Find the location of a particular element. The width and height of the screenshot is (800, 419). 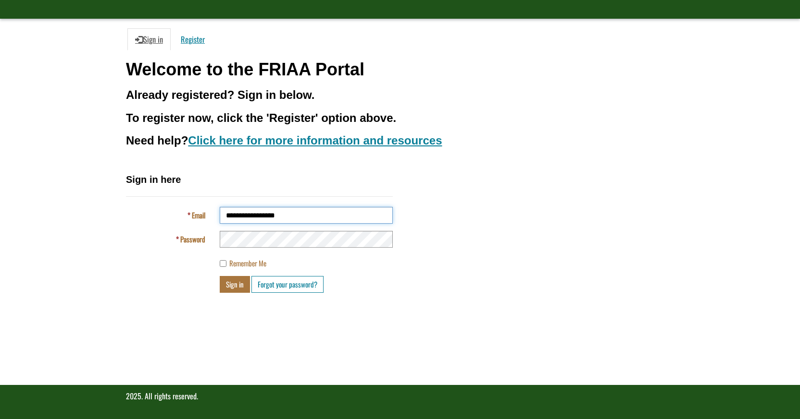

p: 2025 is located at coordinates (400, 396).